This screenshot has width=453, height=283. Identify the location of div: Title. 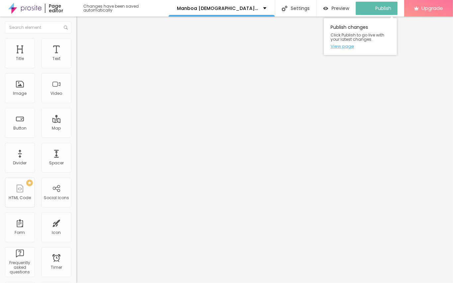
(20, 59).